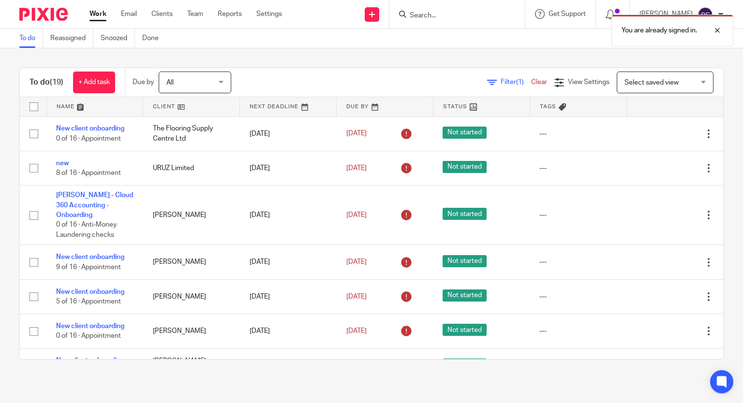  I want to click on span: (1), so click(520, 82).